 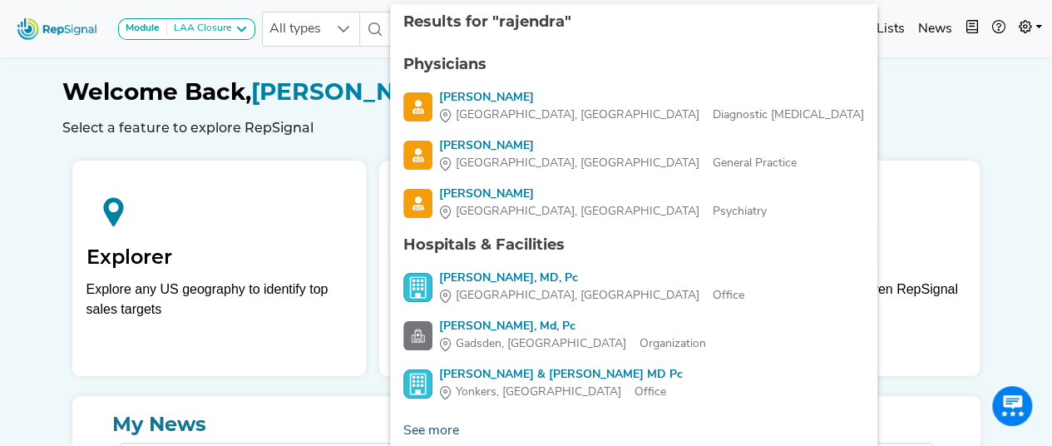 What do you see at coordinates (487, 22) in the screenshot?
I see `span: Results for "rajendra"` at bounding box center [487, 22].